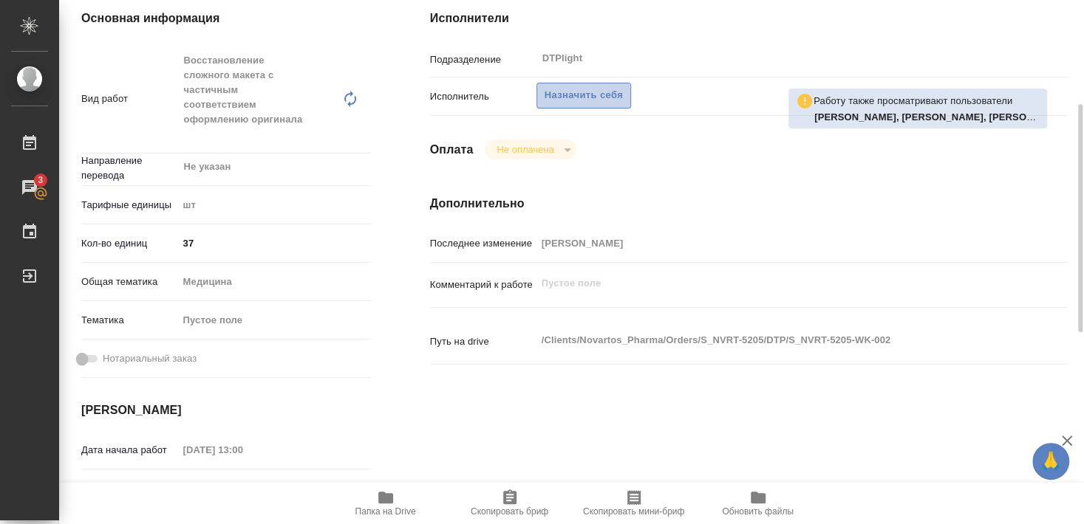  What do you see at coordinates (510, 504) in the screenshot?
I see `button: Скопировать бриф` at bounding box center [510, 504].